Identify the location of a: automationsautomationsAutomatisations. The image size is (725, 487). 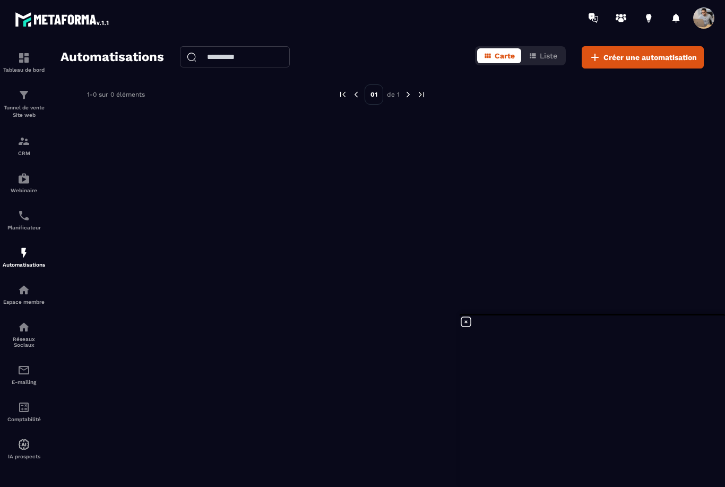
(24, 257).